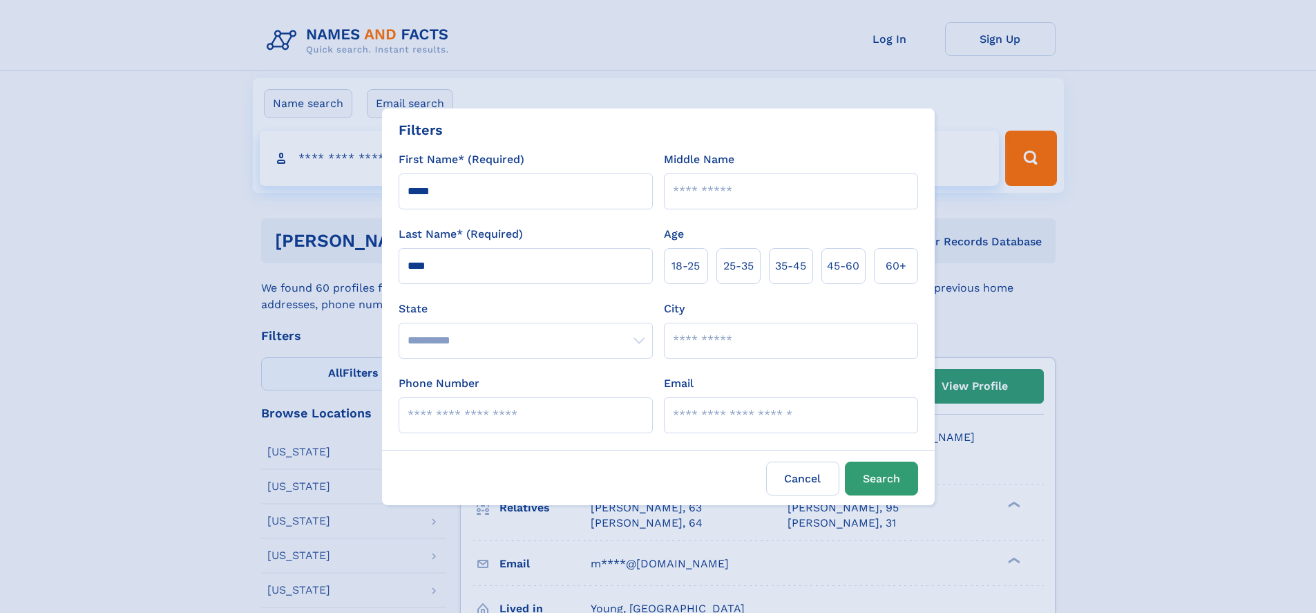  Describe the element at coordinates (526, 309) in the screenshot. I see `label: State` at that location.